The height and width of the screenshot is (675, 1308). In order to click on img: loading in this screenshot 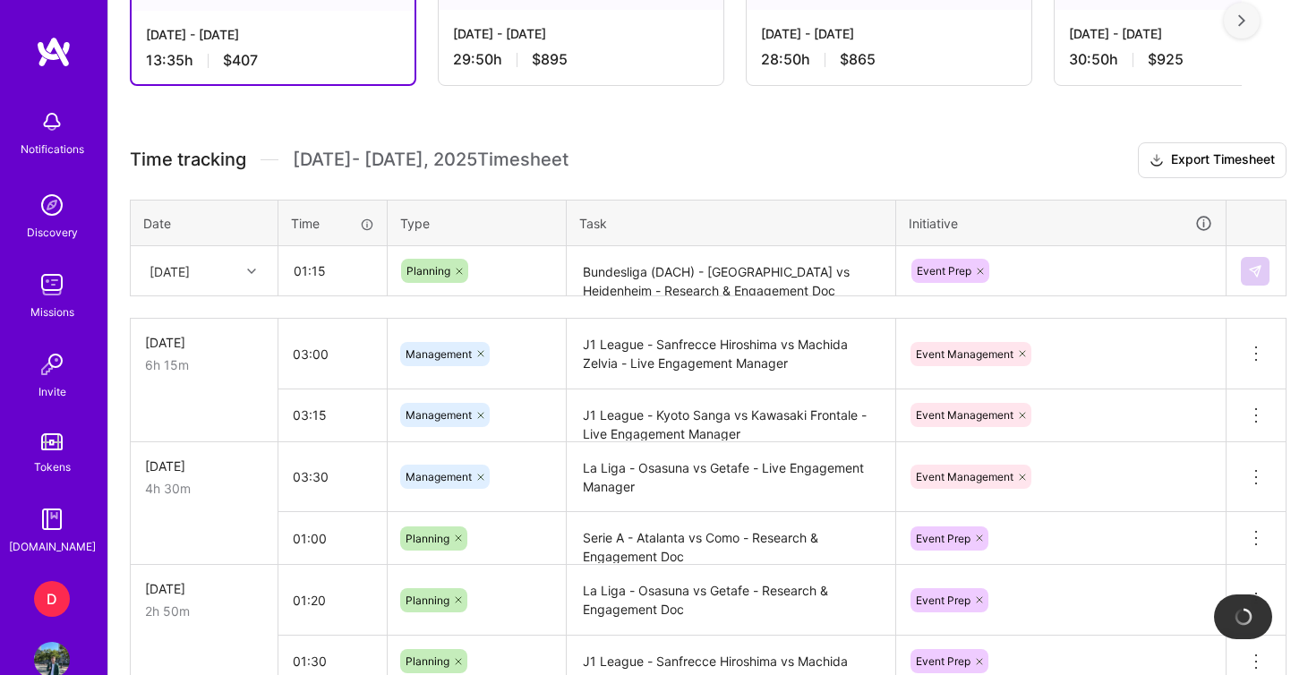, I will do `click(1243, 617)`.